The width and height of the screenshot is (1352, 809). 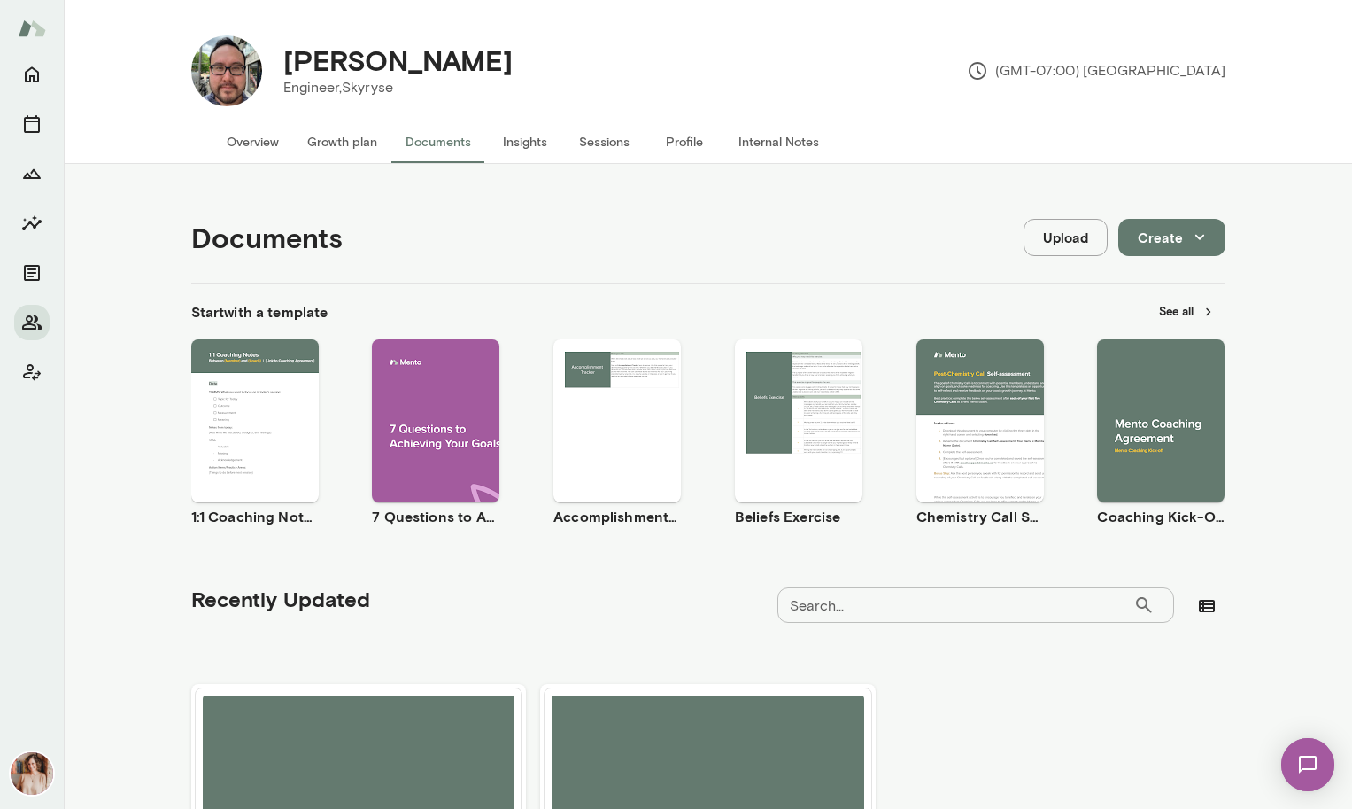 What do you see at coordinates (1187, 311) in the screenshot?
I see `button: See all` at bounding box center [1187, 311].